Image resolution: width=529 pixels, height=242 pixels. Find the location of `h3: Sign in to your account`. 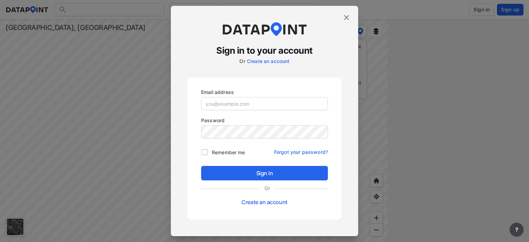

h3: Sign in to your account is located at coordinates (265, 51).